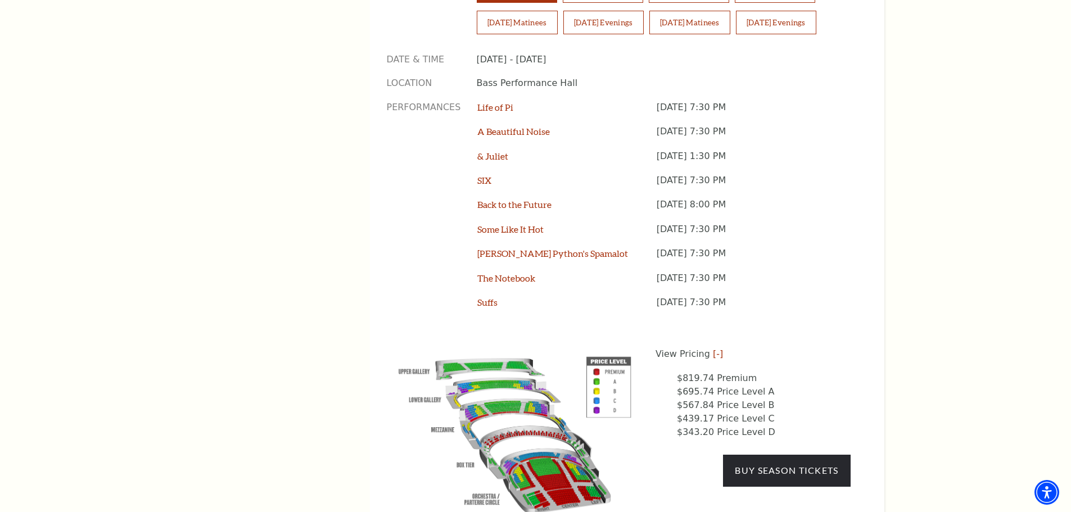 The width and height of the screenshot is (1071, 512). What do you see at coordinates (515, 204) in the screenshot?
I see `a: Back to the Future` at bounding box center [515, 204].